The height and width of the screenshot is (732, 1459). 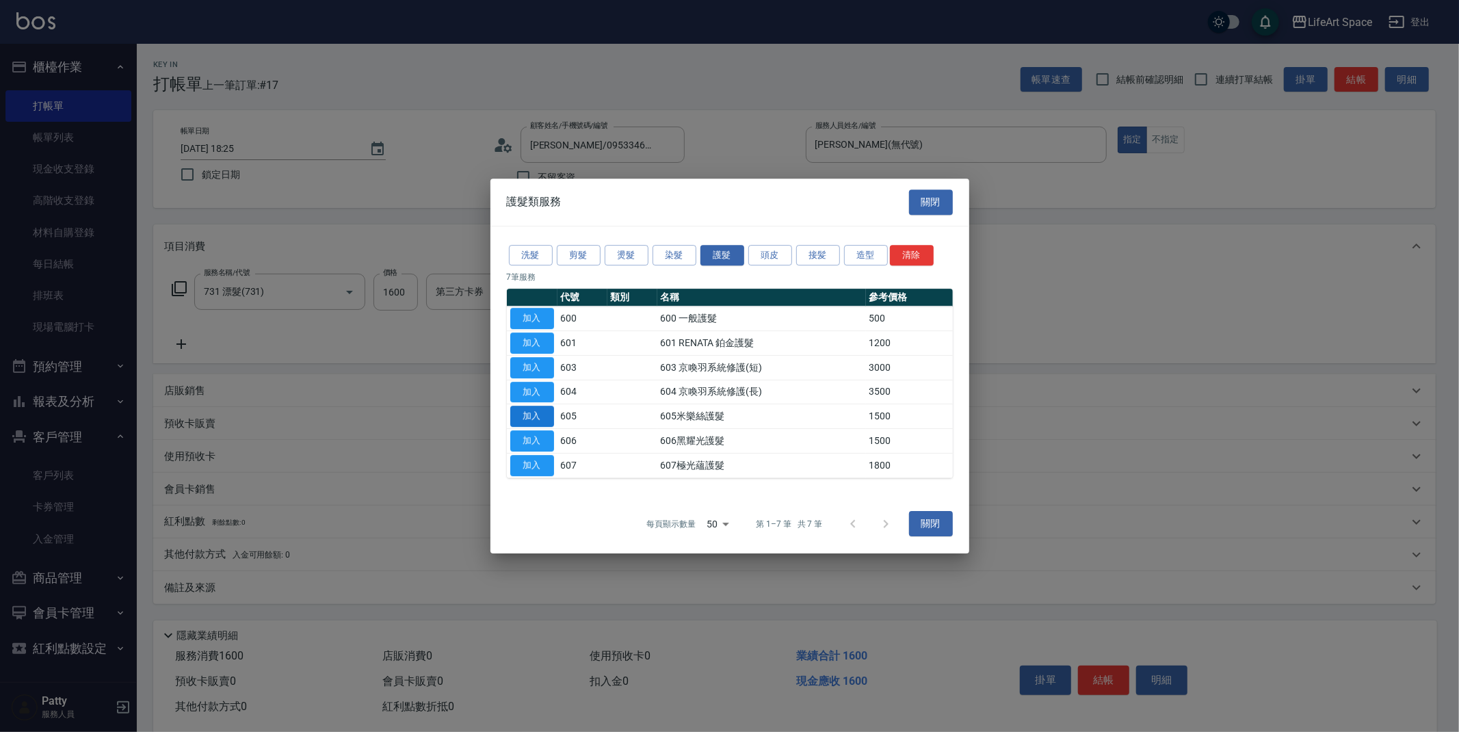 I want to click on p: 每頁顯示數量, so click(x=671, y=524).